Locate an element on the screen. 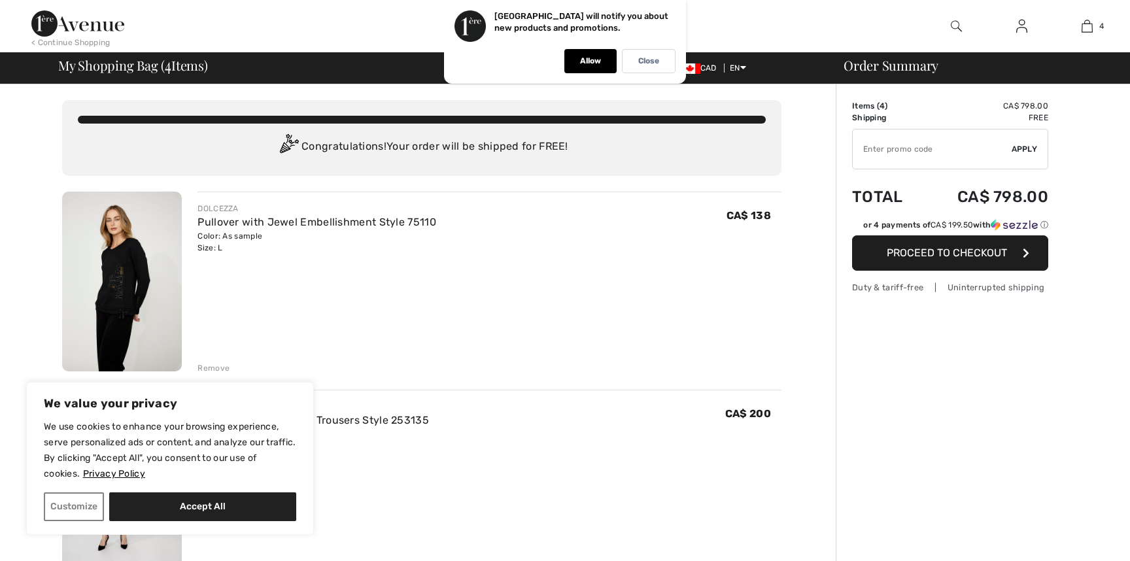 The width and height of the screenshot is (1130, 561). span: My Shopping Bag ( Items) is located at coordinates (133, 65).